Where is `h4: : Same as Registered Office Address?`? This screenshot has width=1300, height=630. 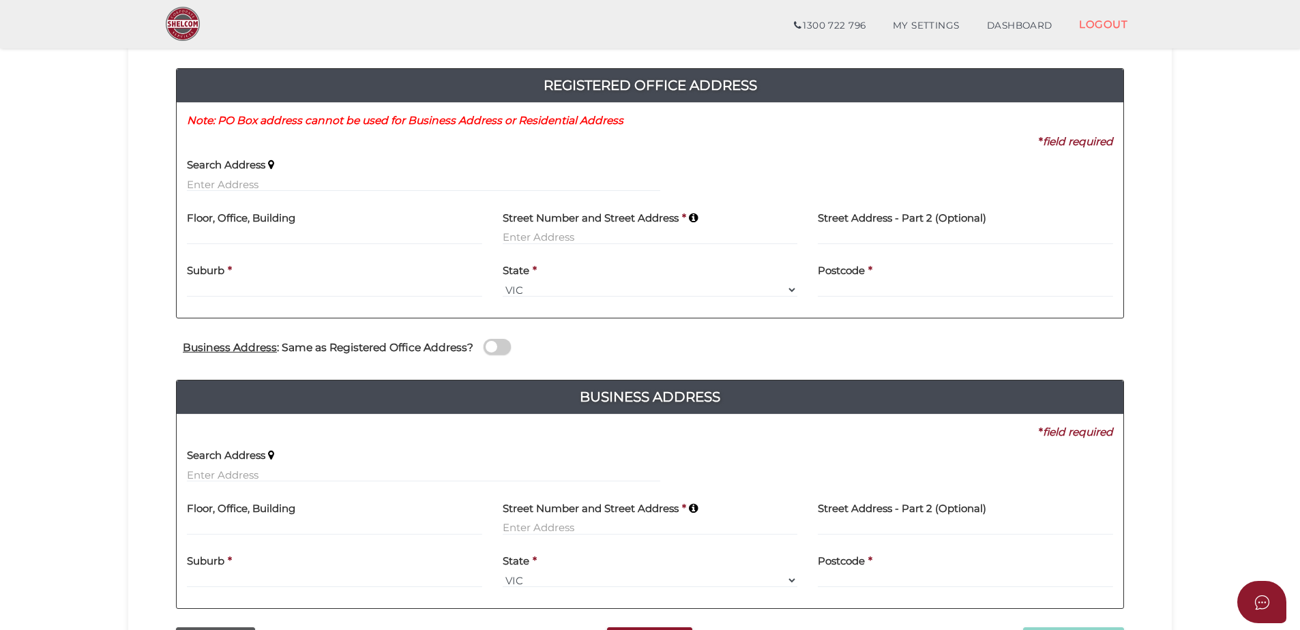
h4: : Same as Registered Office Address? is located at coordinates (328, 347).